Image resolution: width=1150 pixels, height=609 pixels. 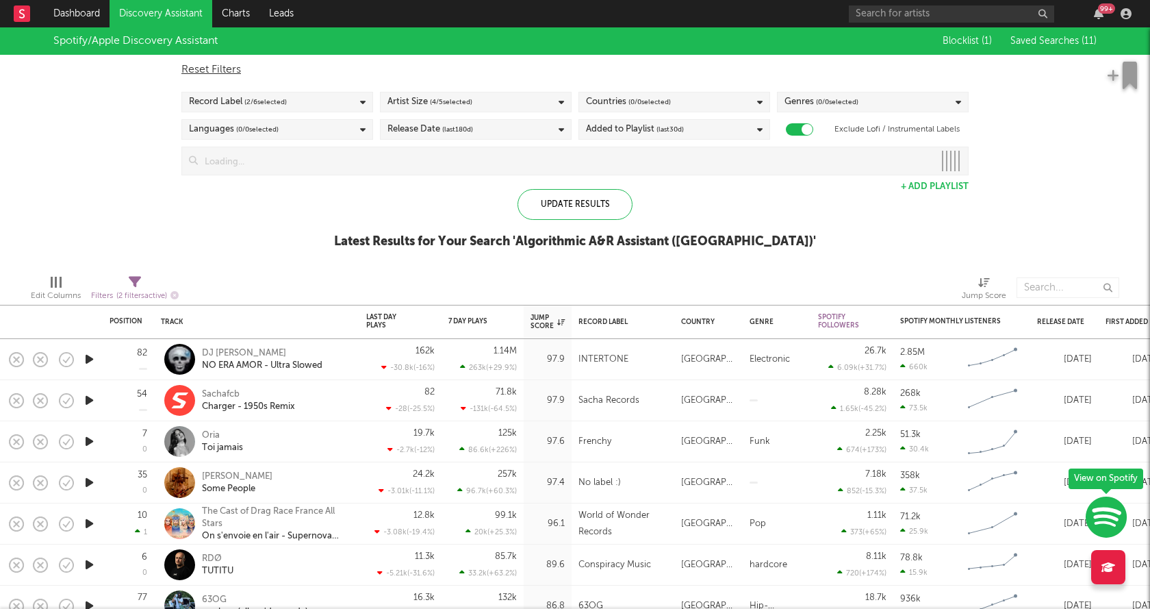 What do you see at coordinates (877, 515) in the screenshot?
I see `div: 1.11k` at bounding box center [877, 515].